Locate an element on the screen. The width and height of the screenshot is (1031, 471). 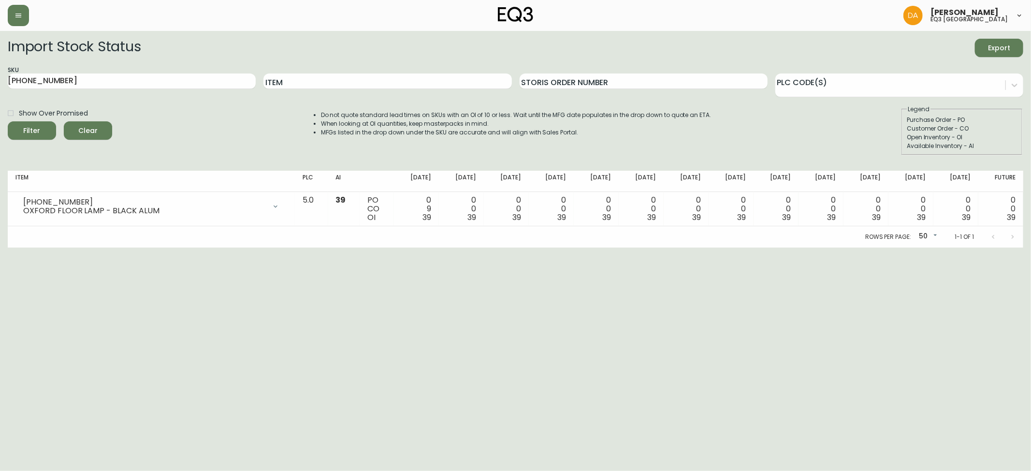
div: OXFORD FLOOR LAMP - BLACK ALUM is located at coordinates (145, 211).